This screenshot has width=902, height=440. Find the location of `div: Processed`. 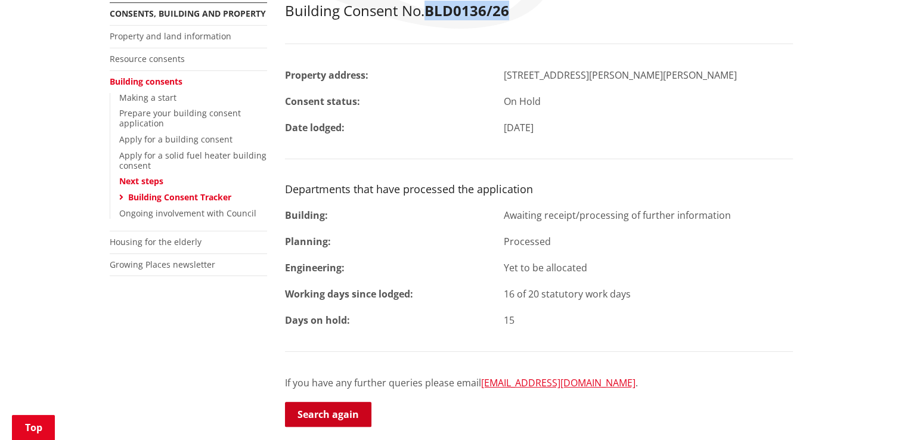

div: Processed is located at coordinates (648, 241).